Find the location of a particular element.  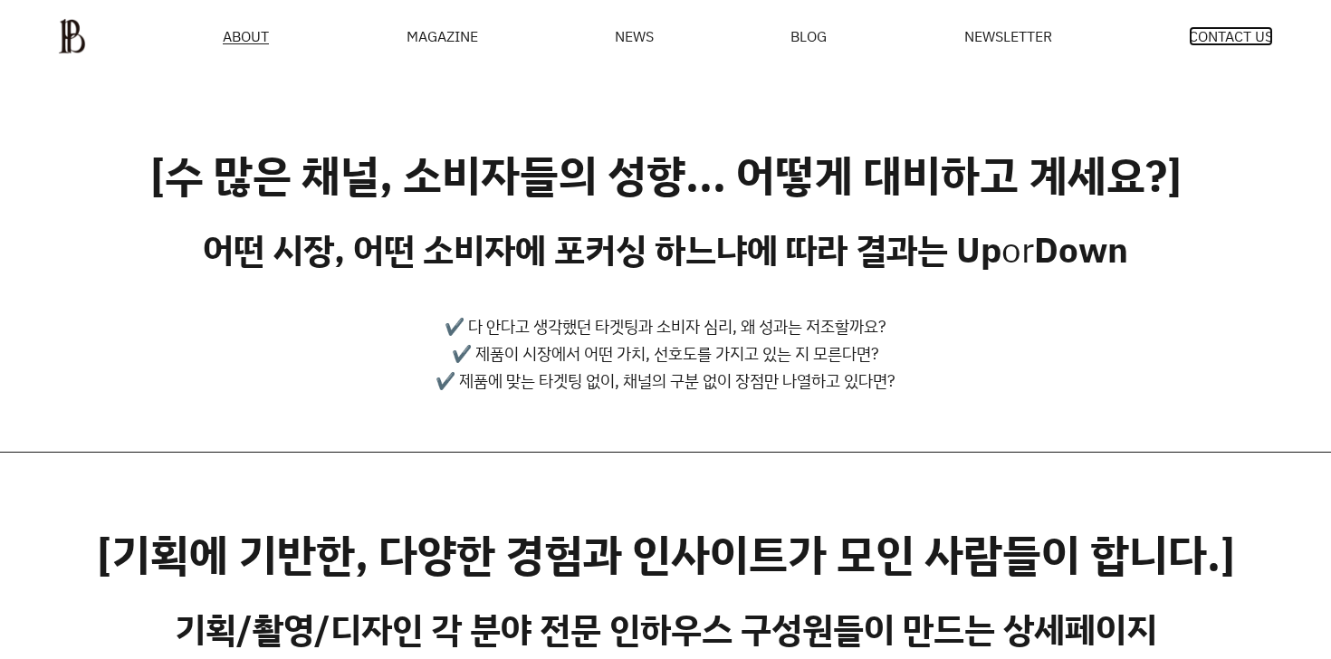

h3: 기획/촬영/디자인 각 분야 전문 인하우스 구성원들이 만드는 상세페이지 is located at coordinates (666, 629).